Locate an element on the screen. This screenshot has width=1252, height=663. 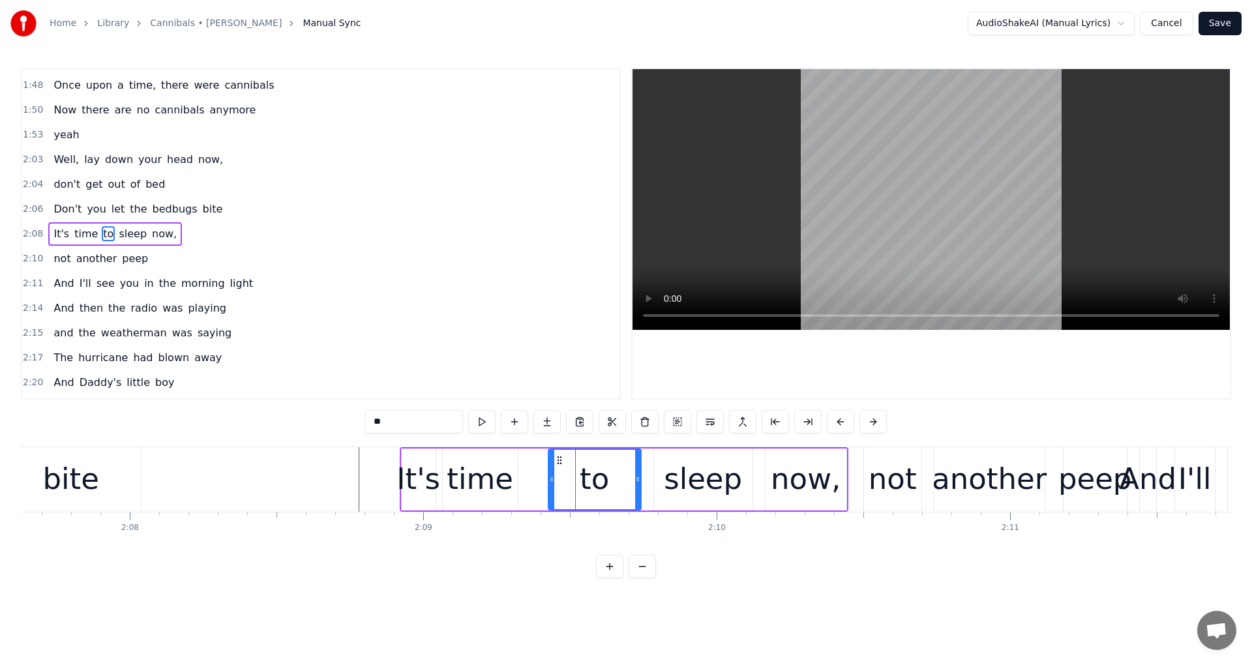
span: down is located at coordinates (119, 159).